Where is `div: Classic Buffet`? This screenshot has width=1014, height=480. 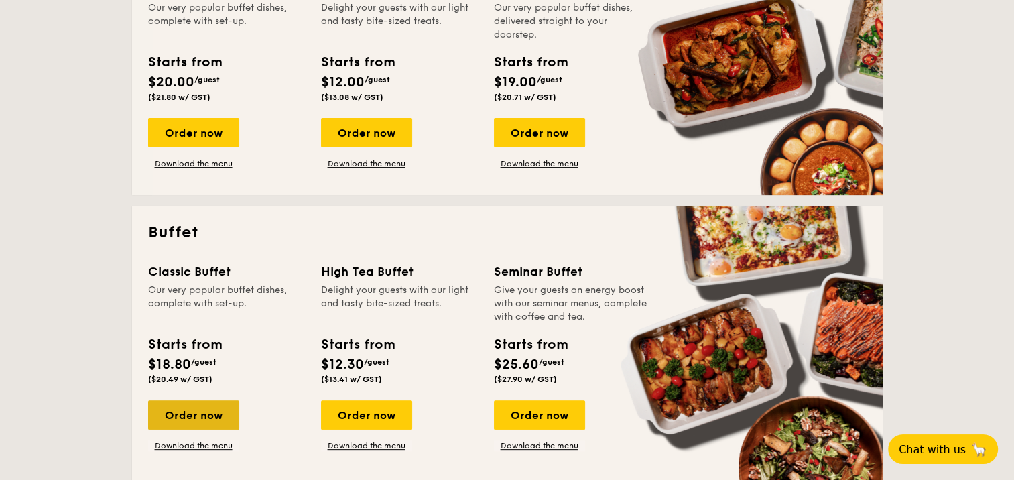
div: Classic Buffet is located at coordinates (227, 272).